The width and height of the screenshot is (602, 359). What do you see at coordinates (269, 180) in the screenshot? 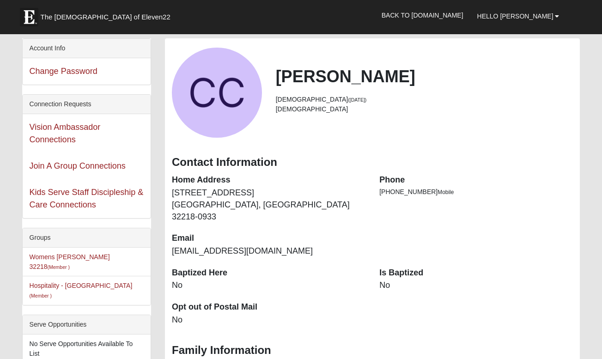
I see `dt: Home Address` at bounding box center [269, 180].